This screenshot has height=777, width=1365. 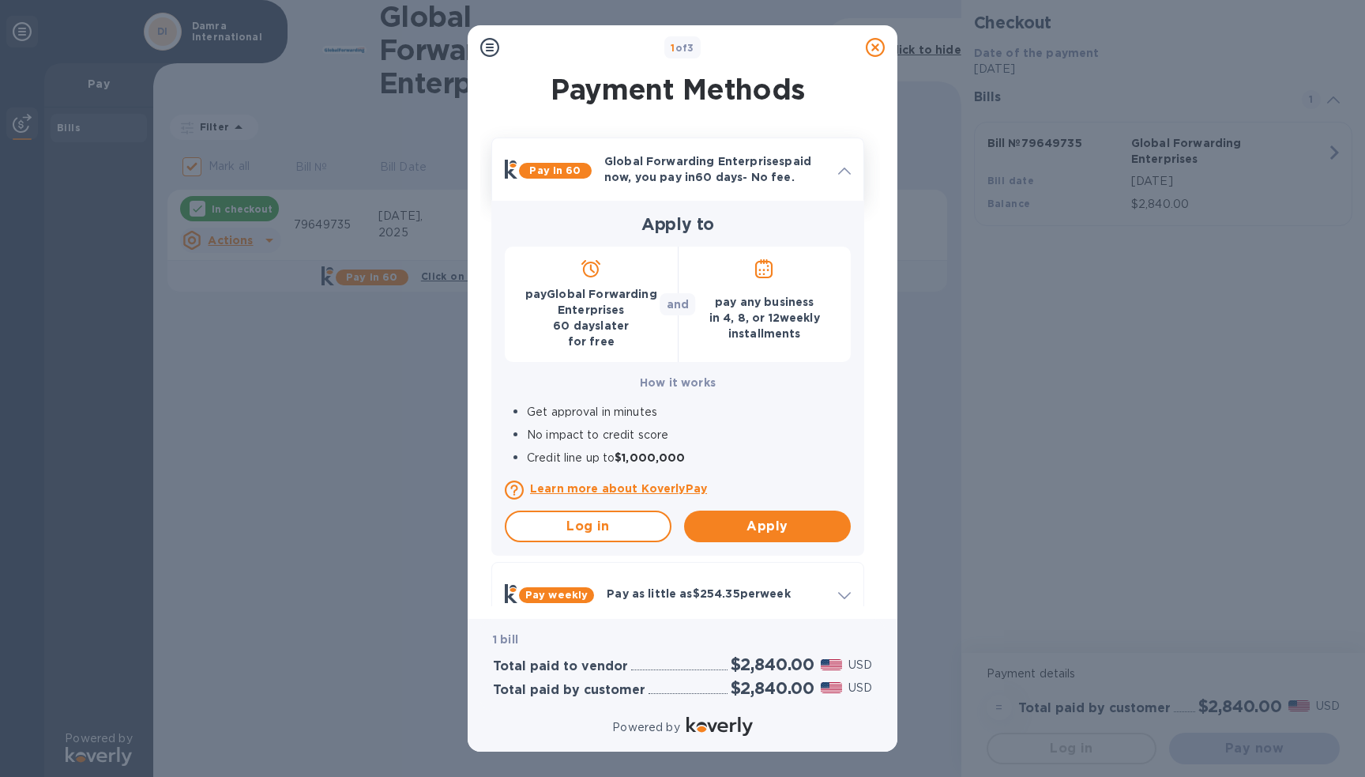 What do you see at coordinates (689, 457) in the screenshot?
I see `p: Credit line up to` at bounding box center [689, 457].